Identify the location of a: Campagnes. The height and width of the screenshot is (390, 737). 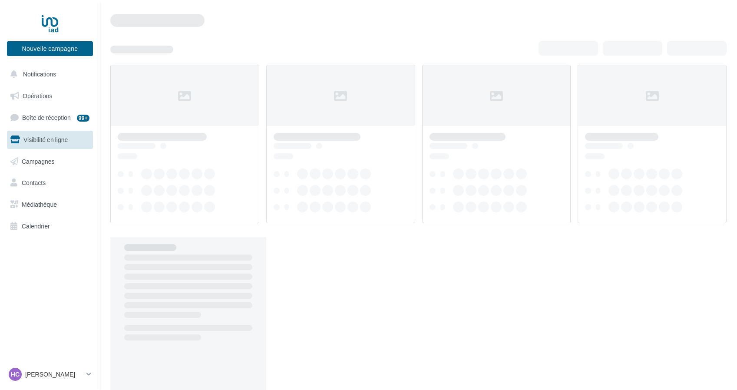
(50, 161).